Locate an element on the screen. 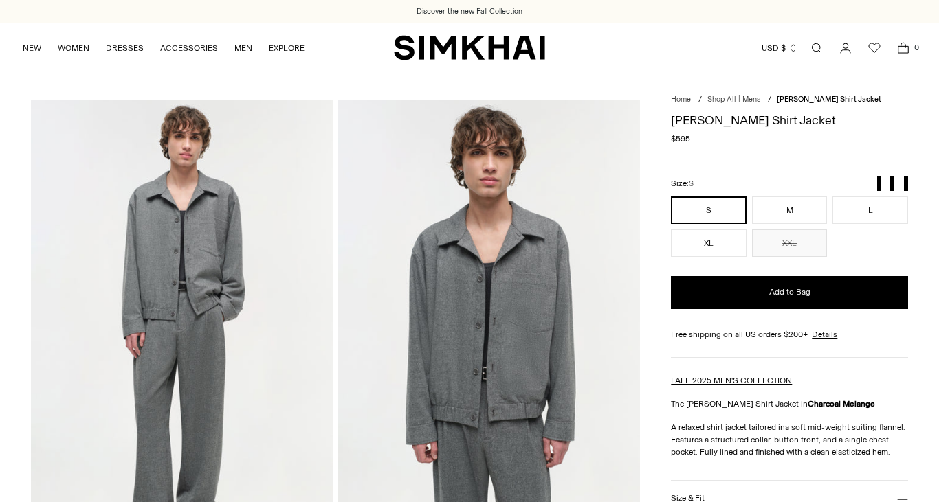 The height and width of the screenshot is (502, 939). a: Wishlist is located at coordinates (874, 48).